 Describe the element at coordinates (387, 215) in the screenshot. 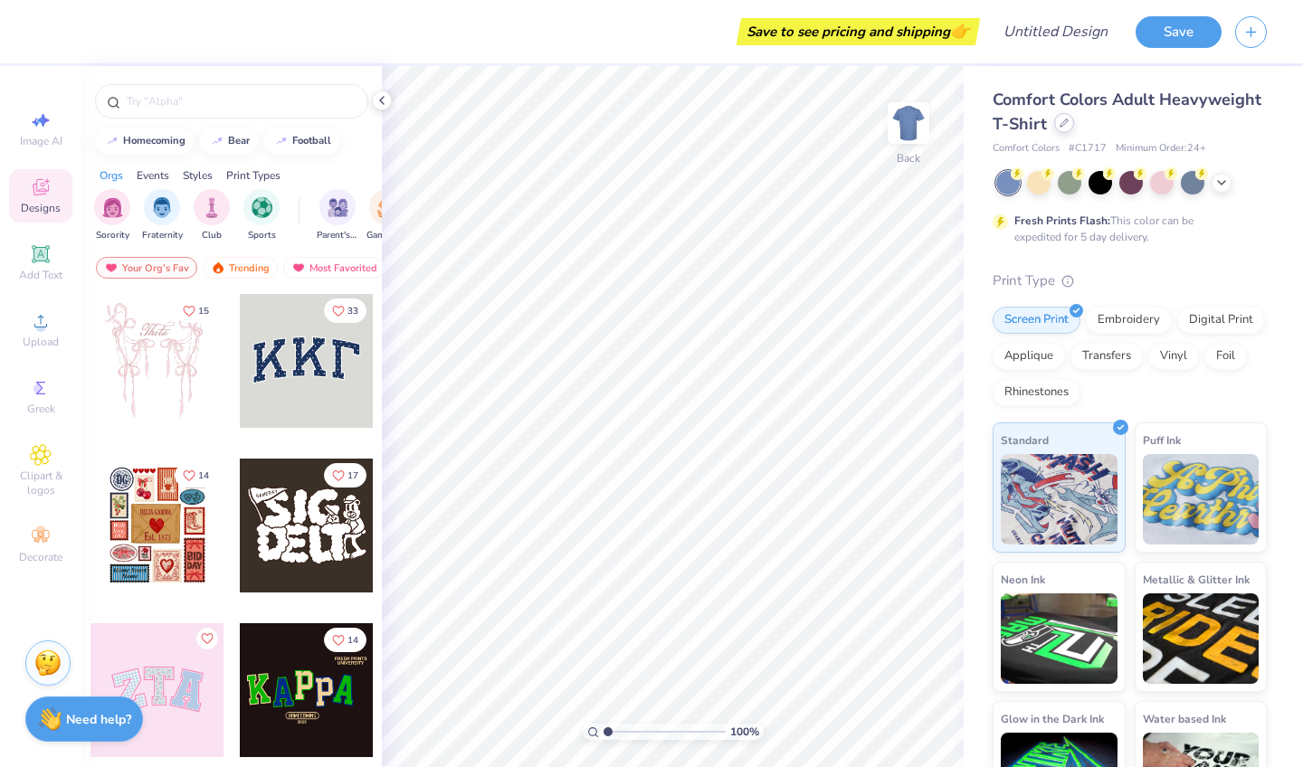

I see `div: filter for Game Day` at that location.